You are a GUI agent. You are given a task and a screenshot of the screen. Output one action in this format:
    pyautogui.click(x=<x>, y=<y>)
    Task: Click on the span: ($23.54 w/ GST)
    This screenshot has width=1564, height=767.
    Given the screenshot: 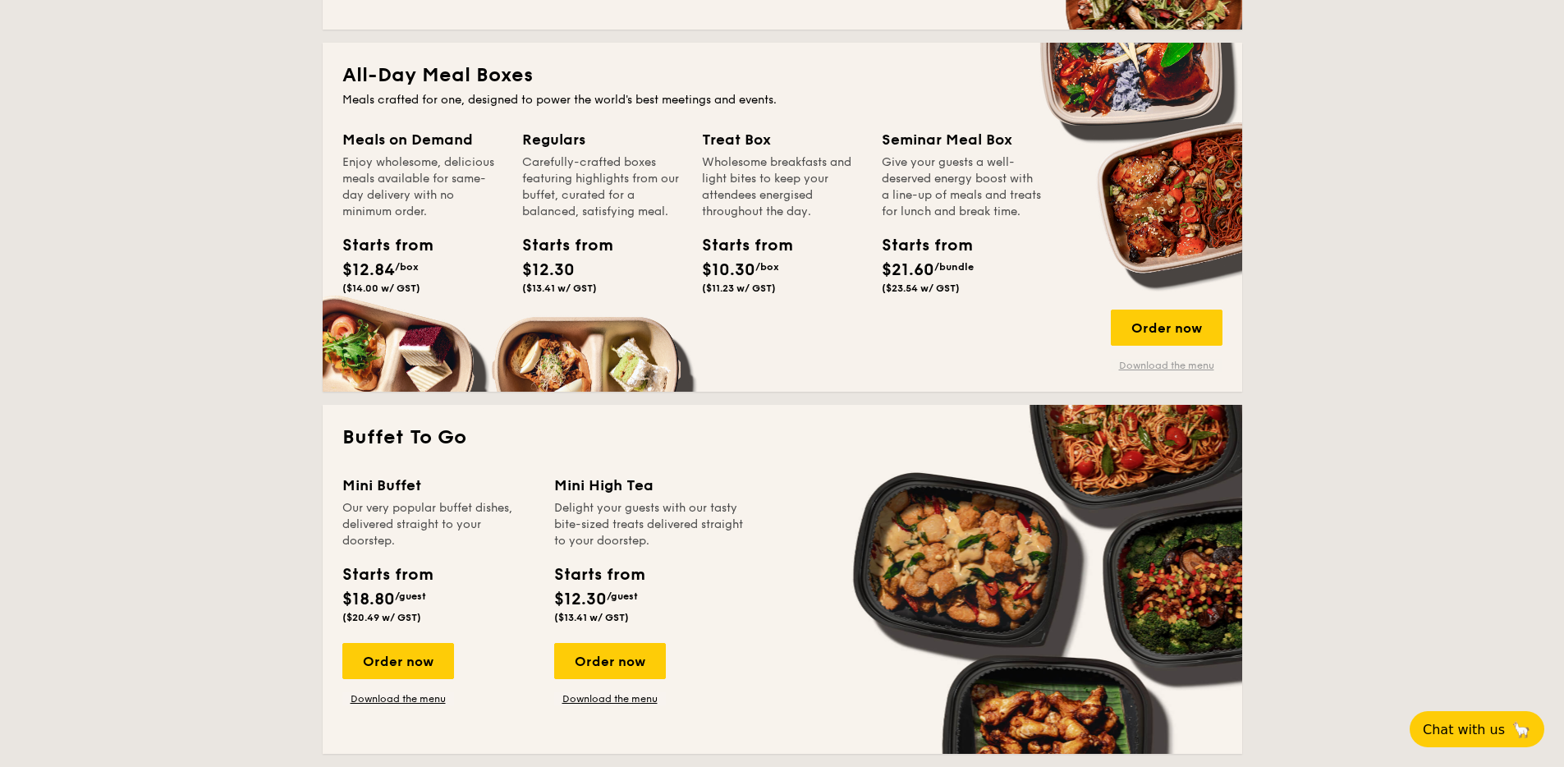 What is the action you would take?
    pyautogui.click(x=920, y=288)
    